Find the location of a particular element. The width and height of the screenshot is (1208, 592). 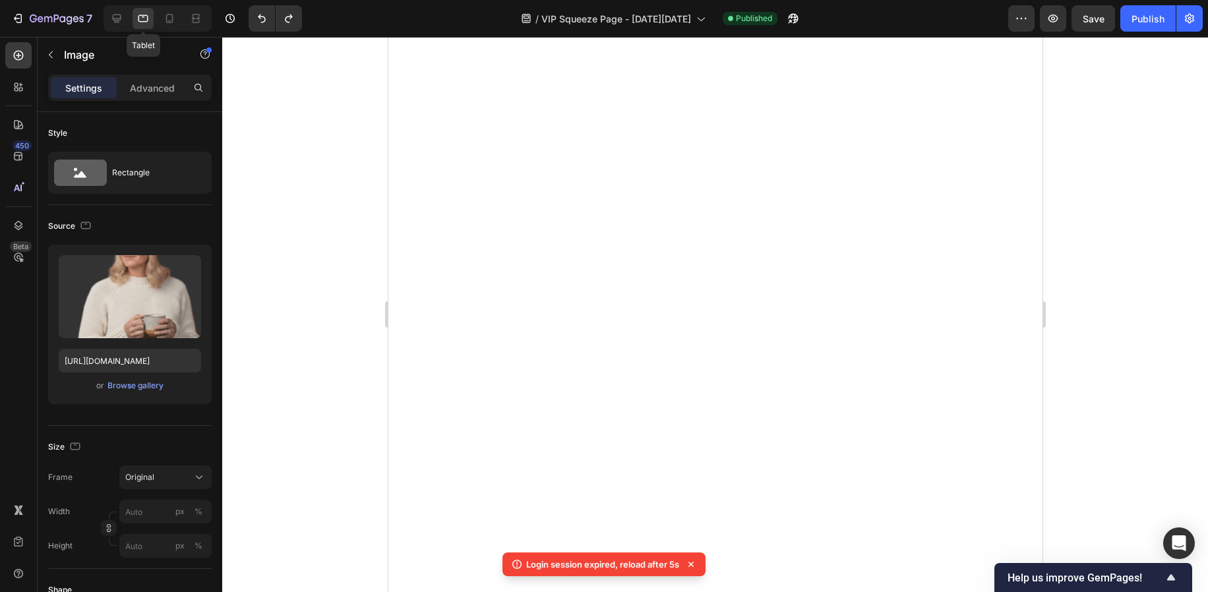

img: preview-image is located at coordinates (130, 297).